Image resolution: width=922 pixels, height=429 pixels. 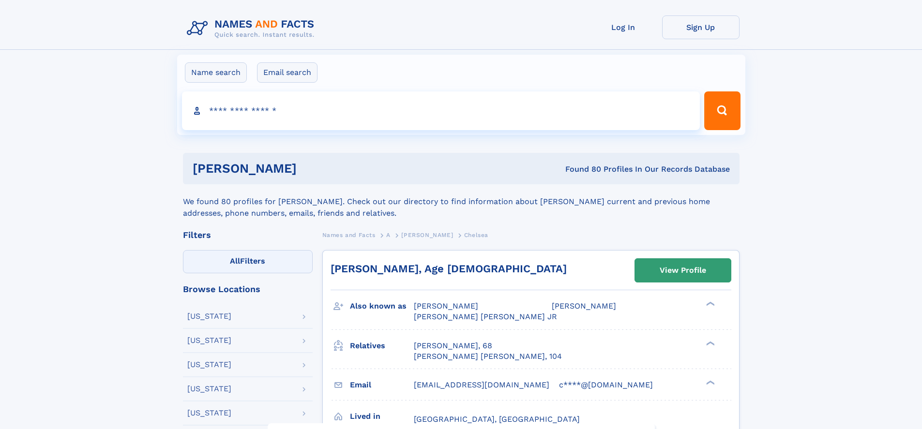 I want to click on div: Found 80 Profiles In Our Records Database, so click(x=580, y=169).